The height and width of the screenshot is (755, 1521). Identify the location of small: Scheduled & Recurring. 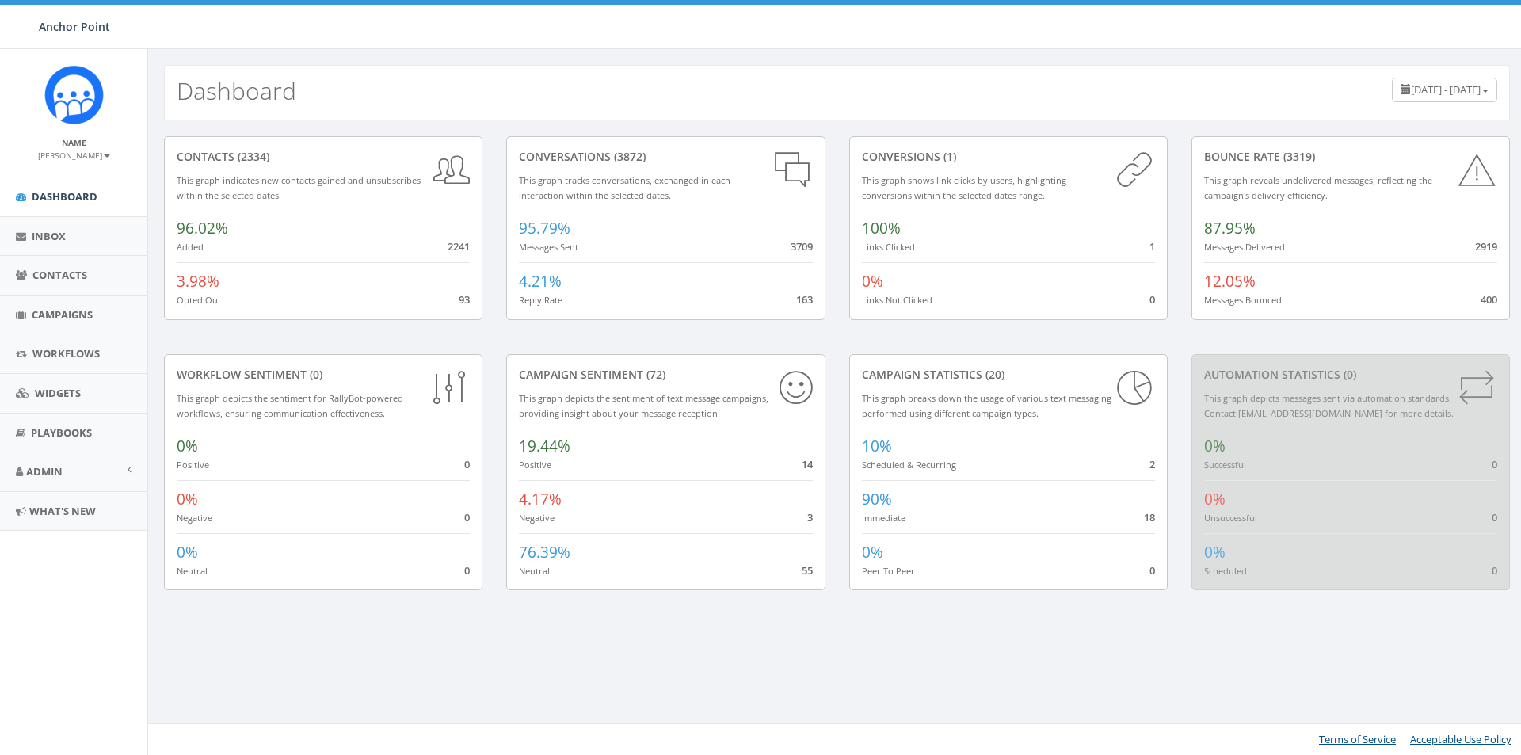
(909, 464).